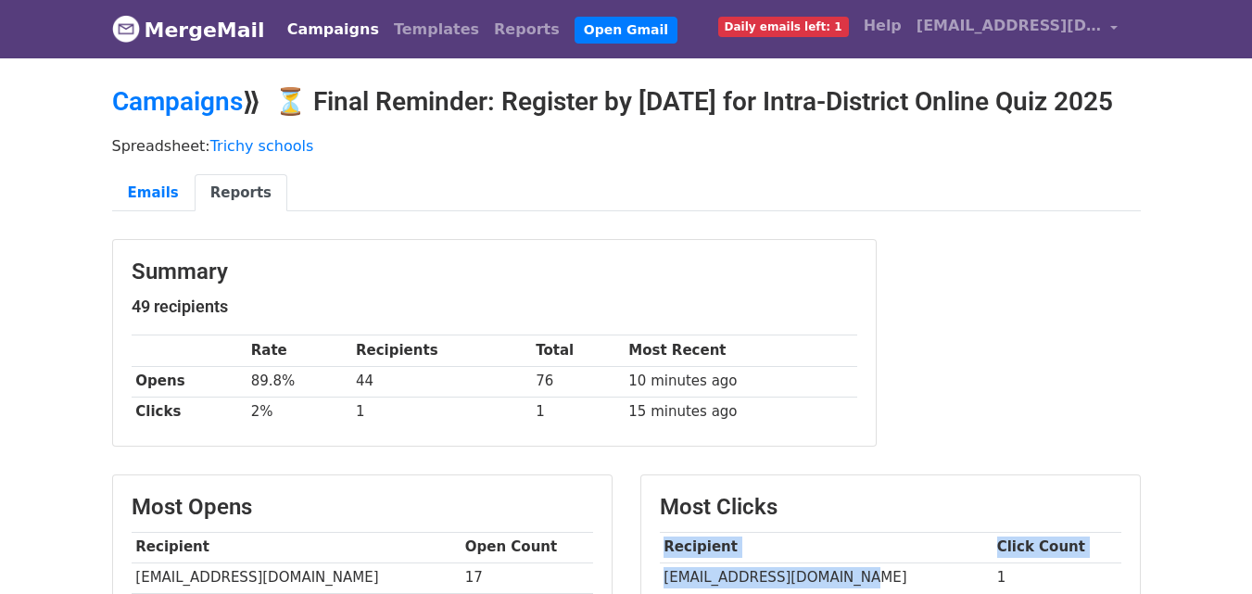  What do you see at coordinates (783, 26) in the screenshot?
I see `a: Daily emails left: 1` at bounding box center [783, 26].